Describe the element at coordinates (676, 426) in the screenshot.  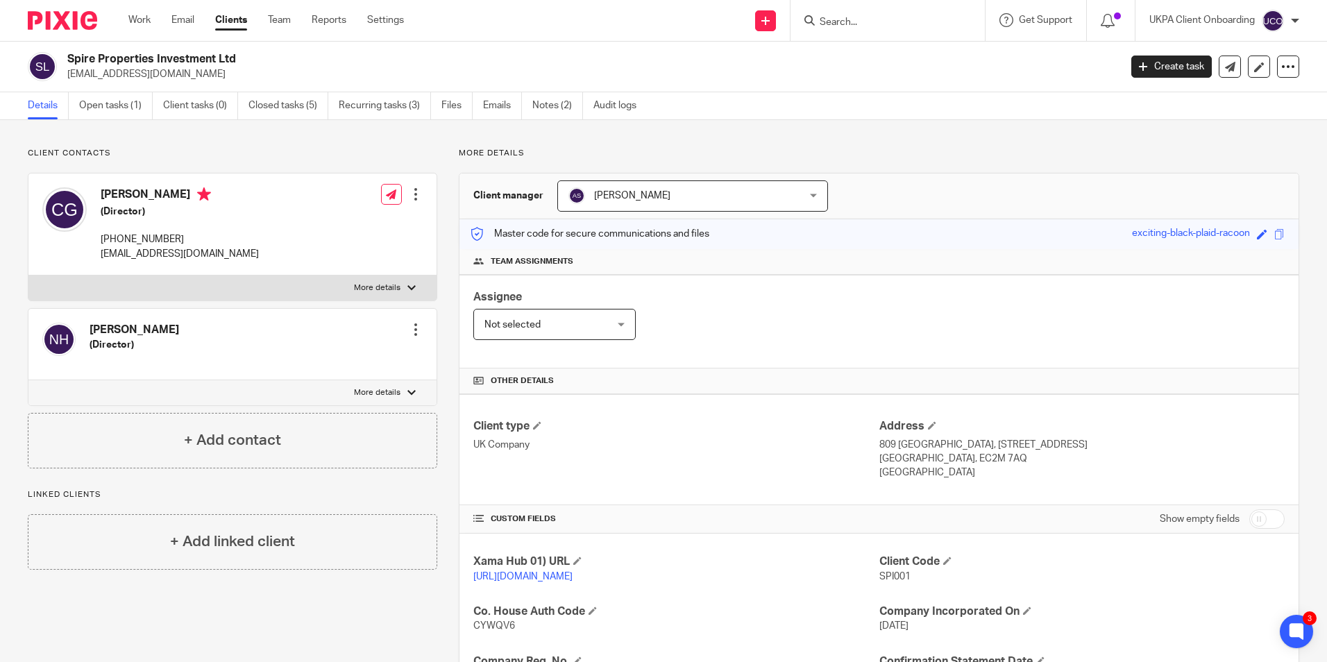
I see `h4: Client type` at that location.